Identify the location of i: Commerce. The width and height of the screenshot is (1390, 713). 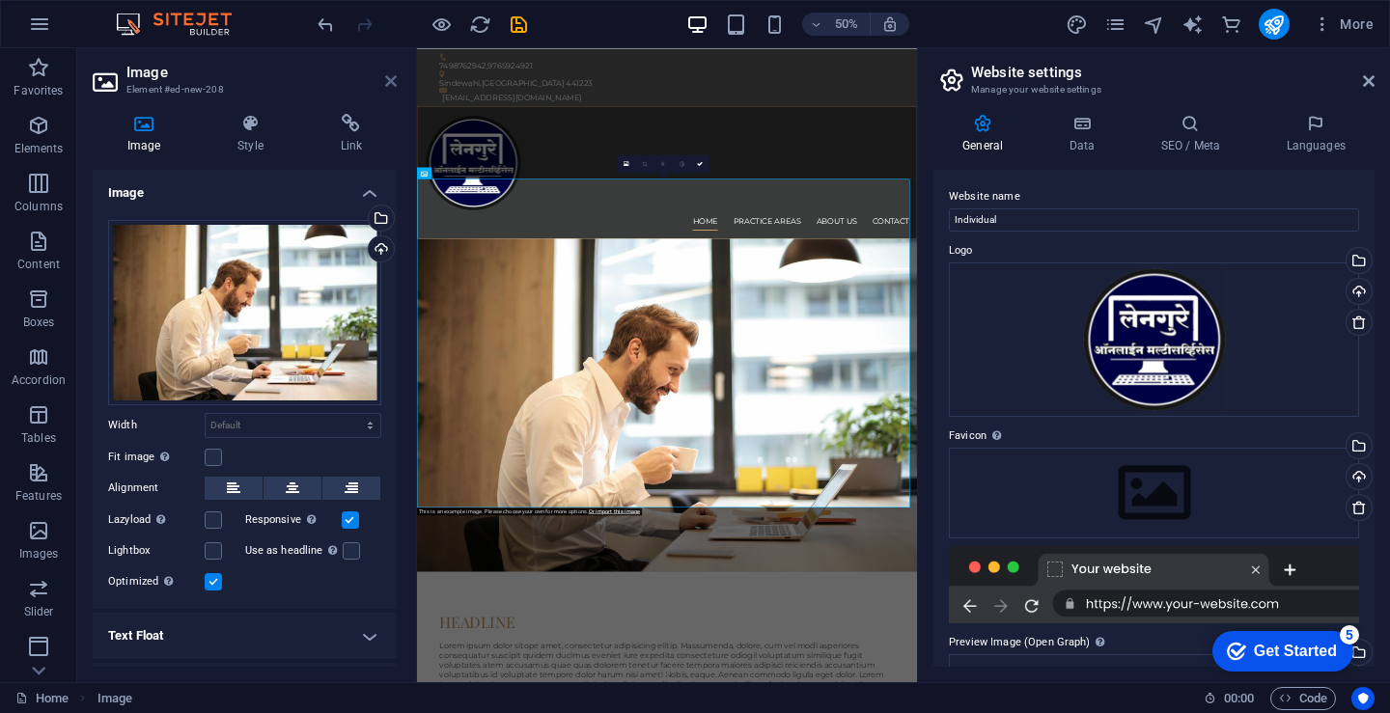
(1230, 24).